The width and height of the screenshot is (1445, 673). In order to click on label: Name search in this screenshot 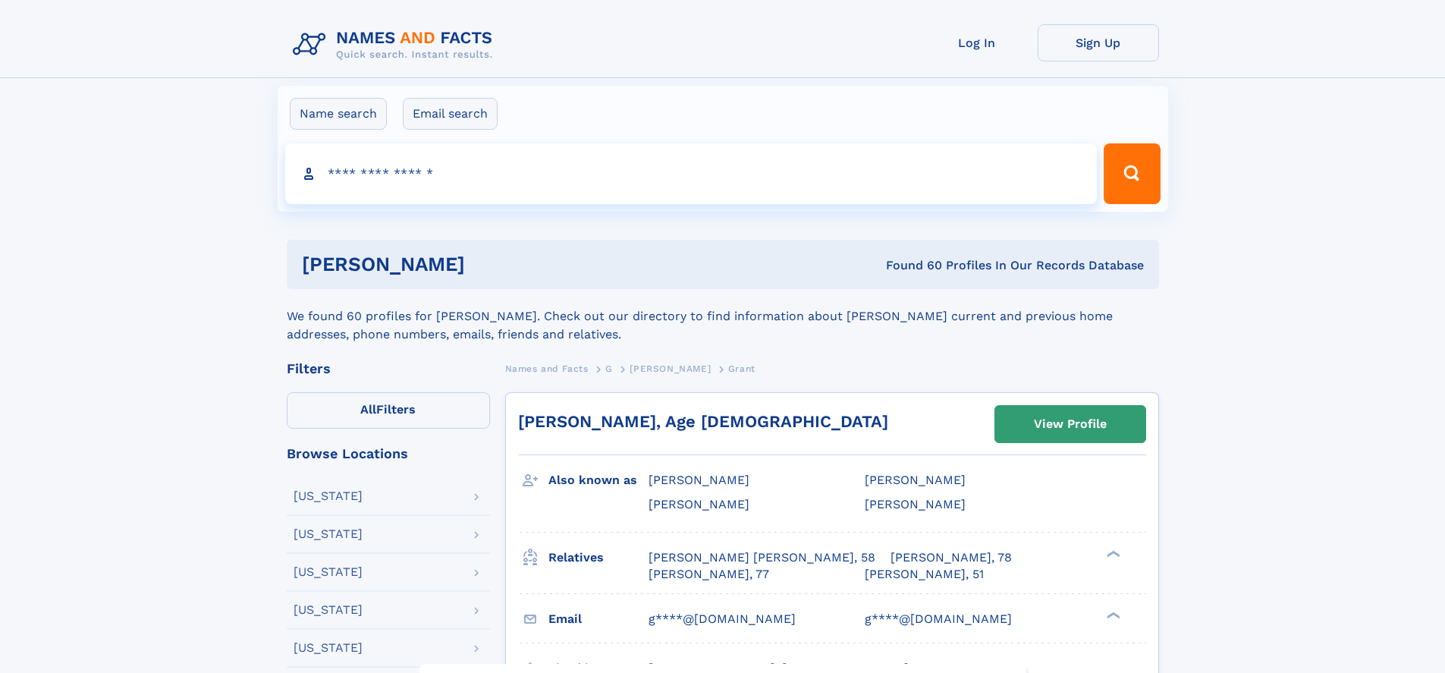, I will do `click(338, 114)`.